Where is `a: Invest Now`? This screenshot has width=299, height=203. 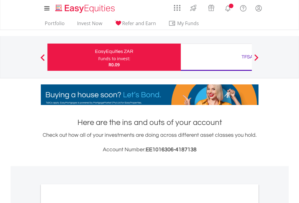
a: Invest Now is located at coordinates (90, 25).